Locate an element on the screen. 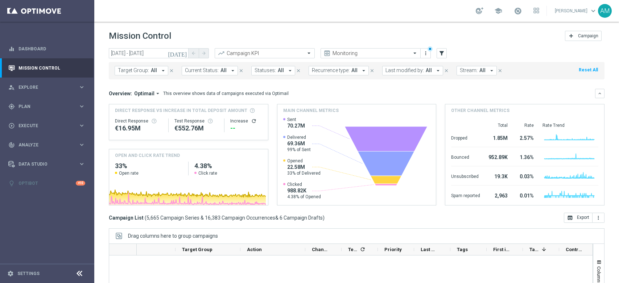 This screenshot has height=283, width=619. button: equalizer Dashboard is located at coordinates (47, 49).